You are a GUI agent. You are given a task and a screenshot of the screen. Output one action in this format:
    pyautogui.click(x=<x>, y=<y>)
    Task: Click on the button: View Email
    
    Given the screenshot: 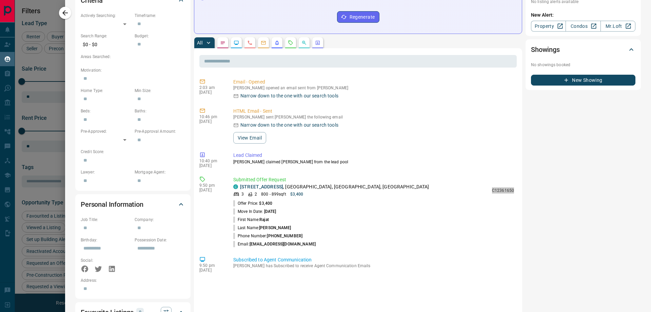 What is the action you would take?
    pyautogui.click(x=250, y=138)
    